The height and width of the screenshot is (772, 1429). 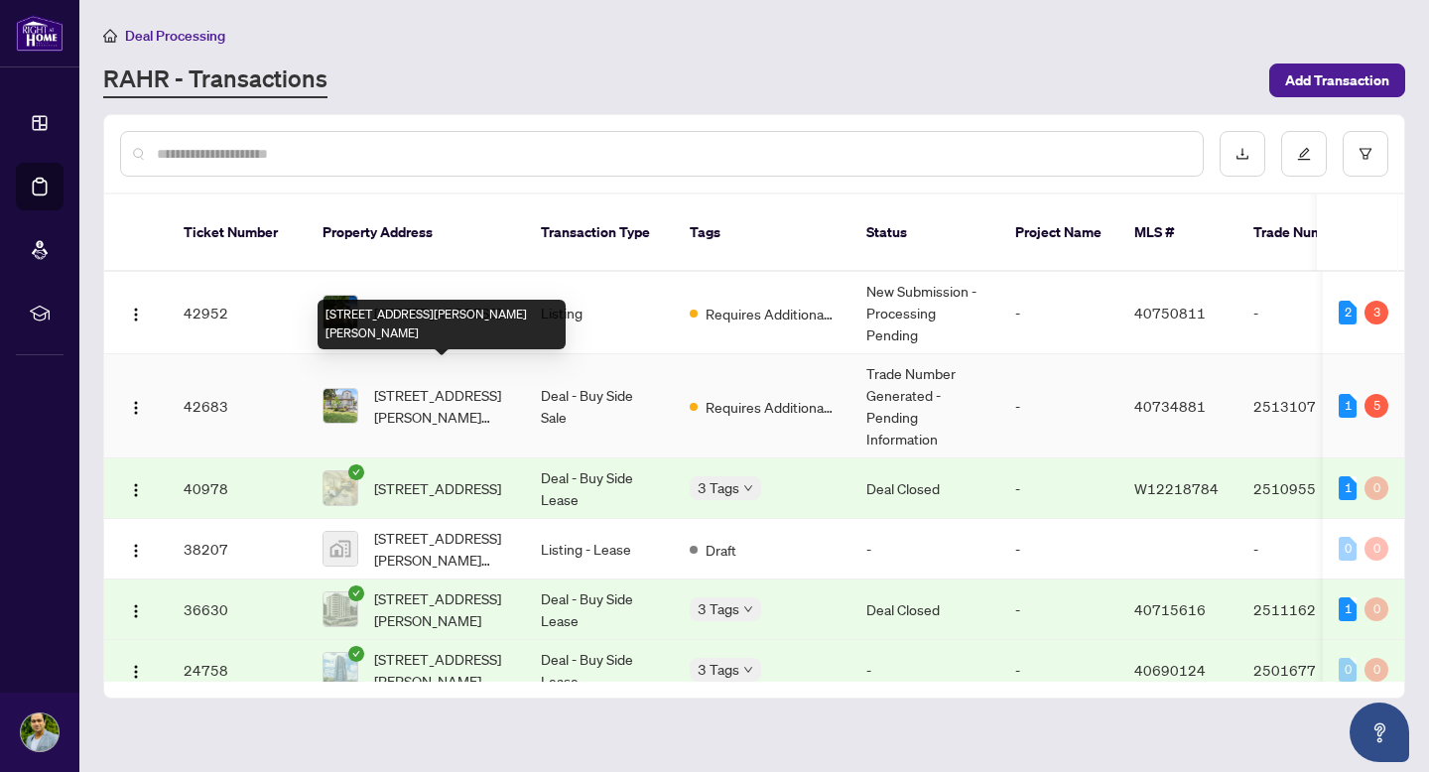 I want to click on td: 42683, so click(x=237, y=406).